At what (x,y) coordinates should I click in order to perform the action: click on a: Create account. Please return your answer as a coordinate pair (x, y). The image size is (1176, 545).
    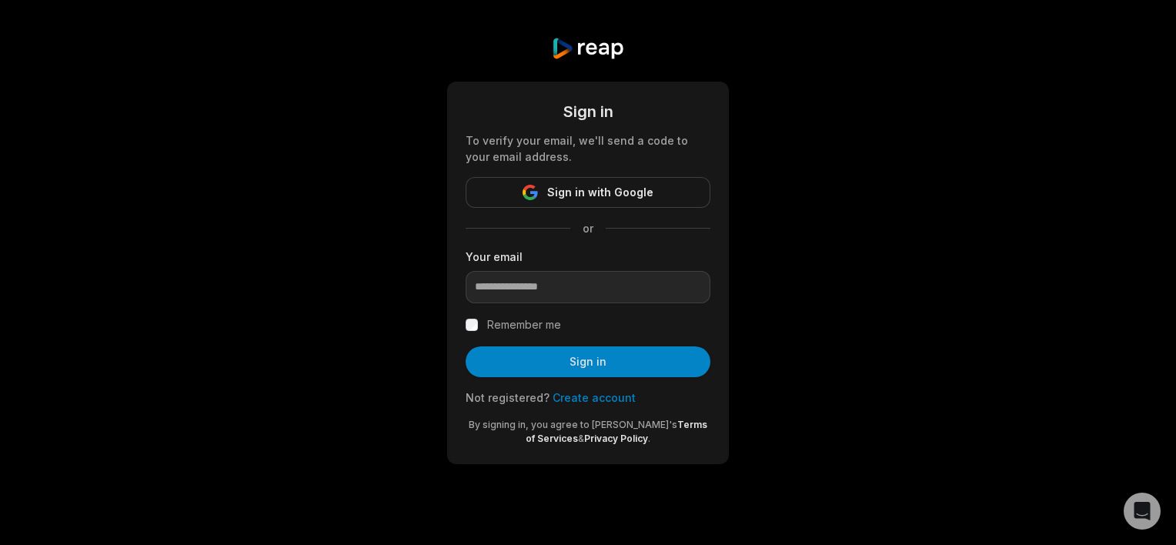
    Looking at the image, I should click on (594, 397).